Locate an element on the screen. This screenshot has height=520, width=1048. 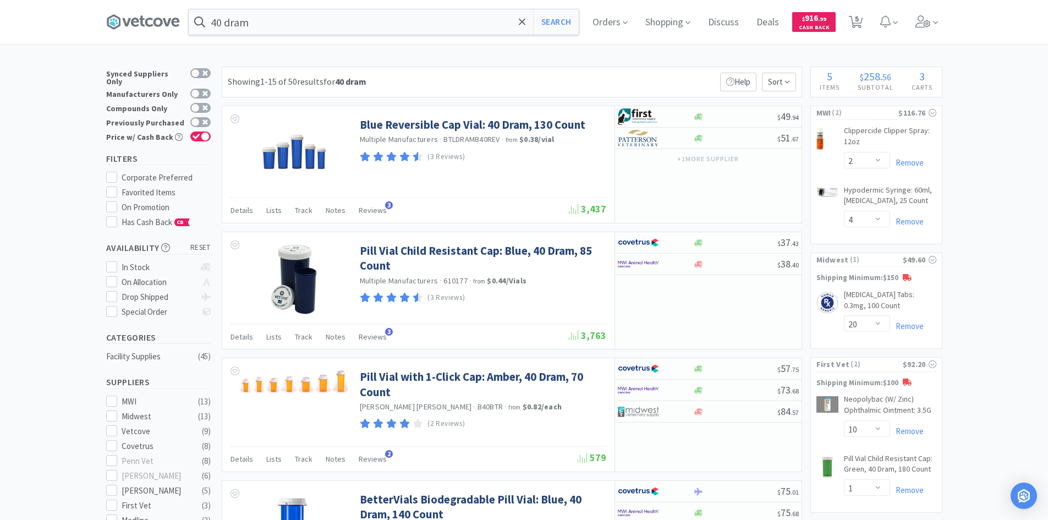
img: a68305e1e3de441d9ec083fd44f153af_226261.jpeg is located at coordinates (827, 404).